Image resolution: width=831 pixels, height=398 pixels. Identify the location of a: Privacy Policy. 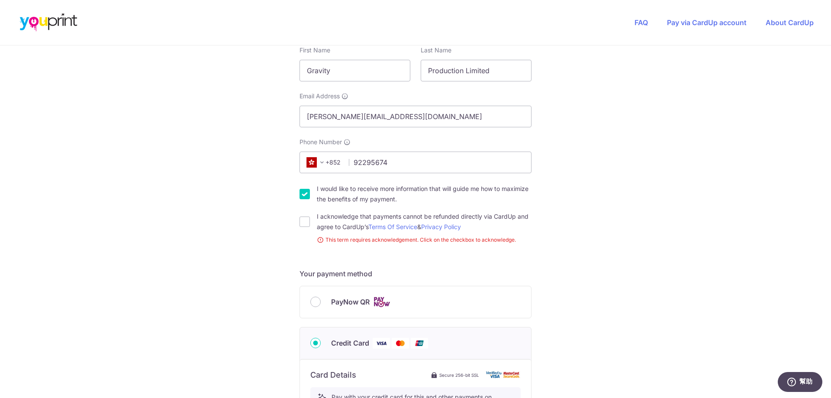
(441, 226).